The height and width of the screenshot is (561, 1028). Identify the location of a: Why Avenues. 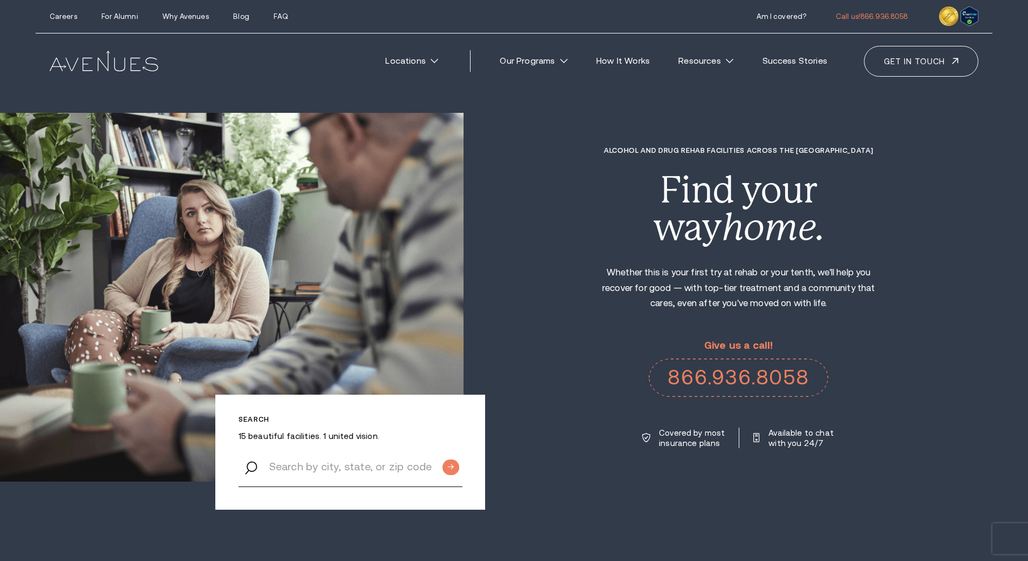
(185, 16).